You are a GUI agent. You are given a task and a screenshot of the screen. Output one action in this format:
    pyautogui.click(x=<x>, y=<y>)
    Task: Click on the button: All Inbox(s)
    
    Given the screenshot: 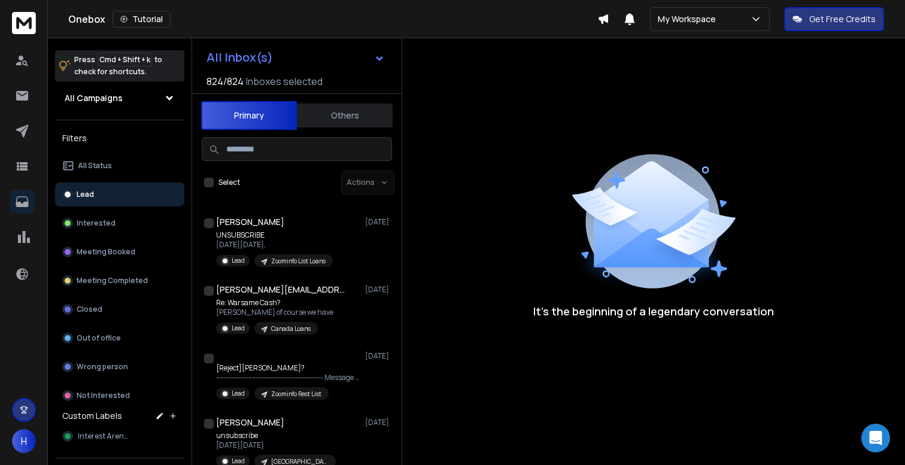 What is the action you would take?
    pyautogui.click(x=296, y=57)
    